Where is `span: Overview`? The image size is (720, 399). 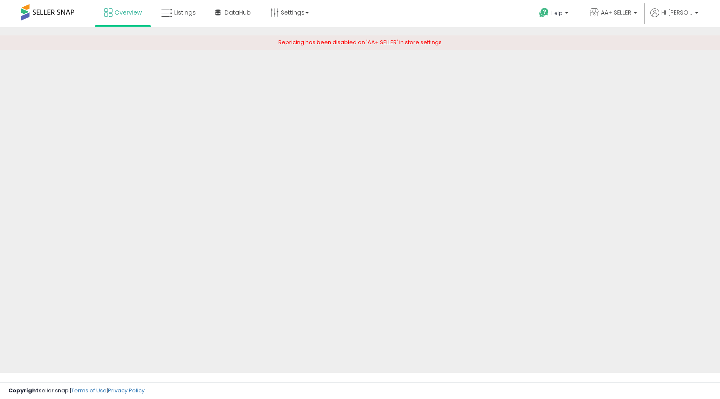
span: Overview is located at coordinates (128, 12).